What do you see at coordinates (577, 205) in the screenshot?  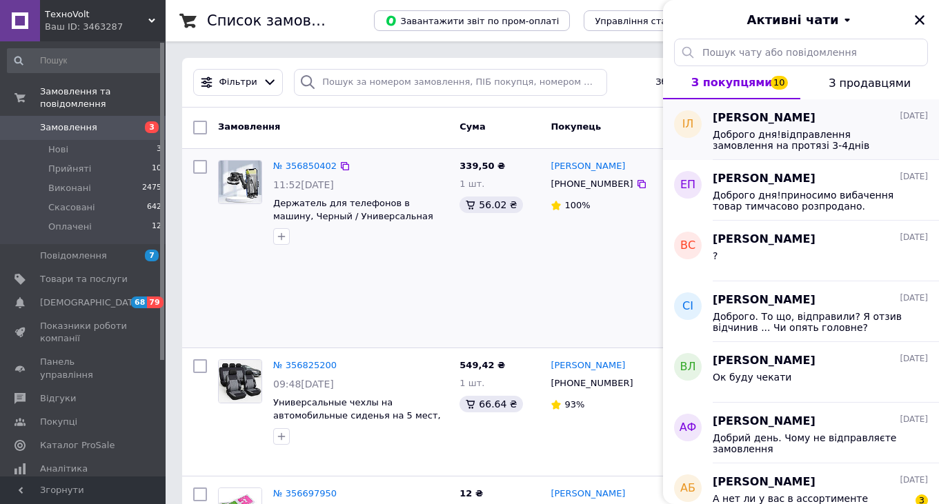 I see `span: 100%` at bounding box center [577, 205].